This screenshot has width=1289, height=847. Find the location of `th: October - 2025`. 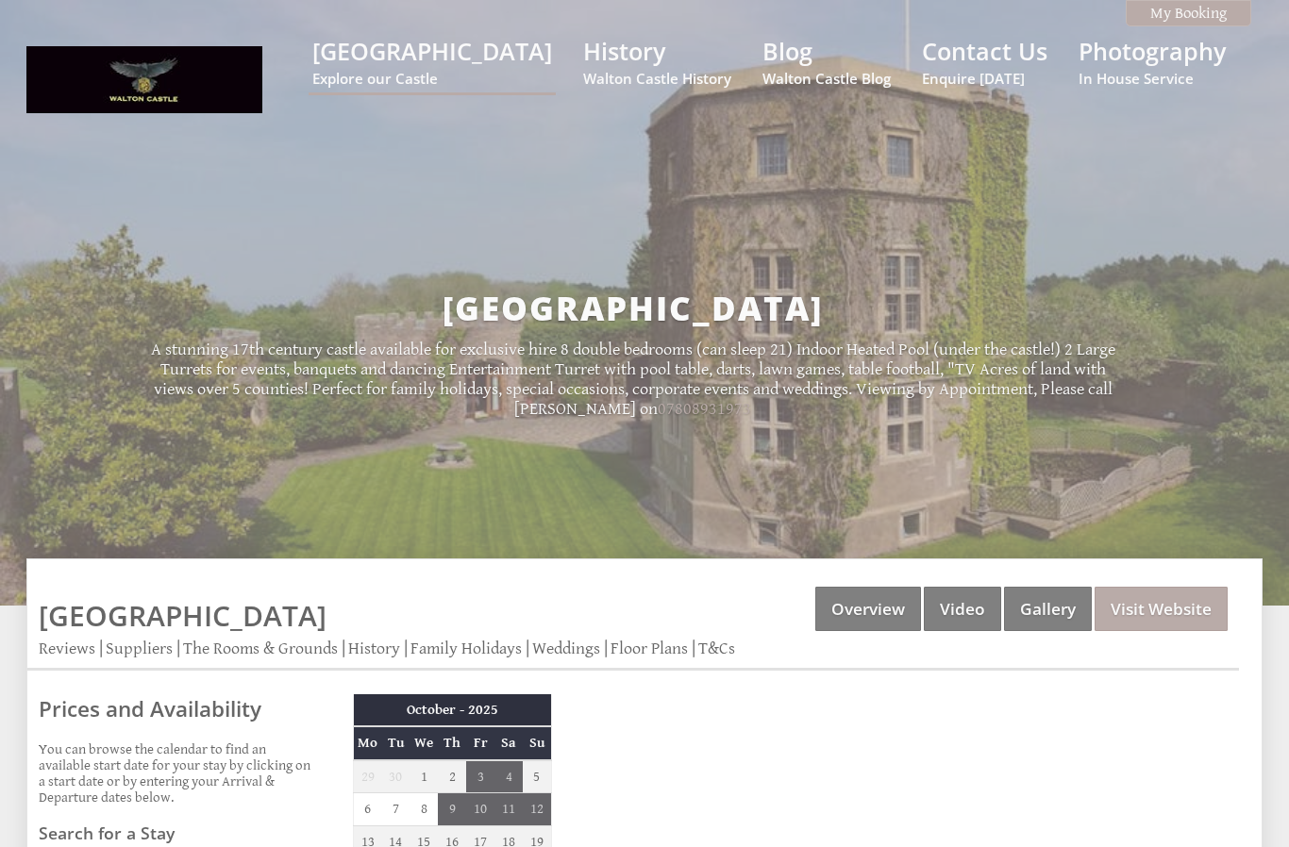

th: October - 2025 is located at coordinates (453, 710).